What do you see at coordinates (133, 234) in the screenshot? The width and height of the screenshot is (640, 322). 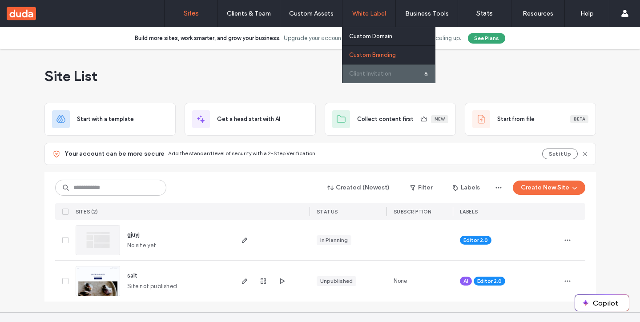 I see `a: gjuyj` at bounding box center [133, 234].